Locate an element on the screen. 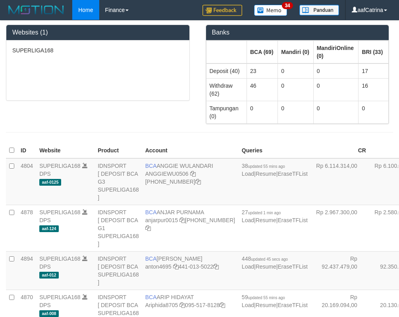  span: 38 is located at coordinates (263, 166).